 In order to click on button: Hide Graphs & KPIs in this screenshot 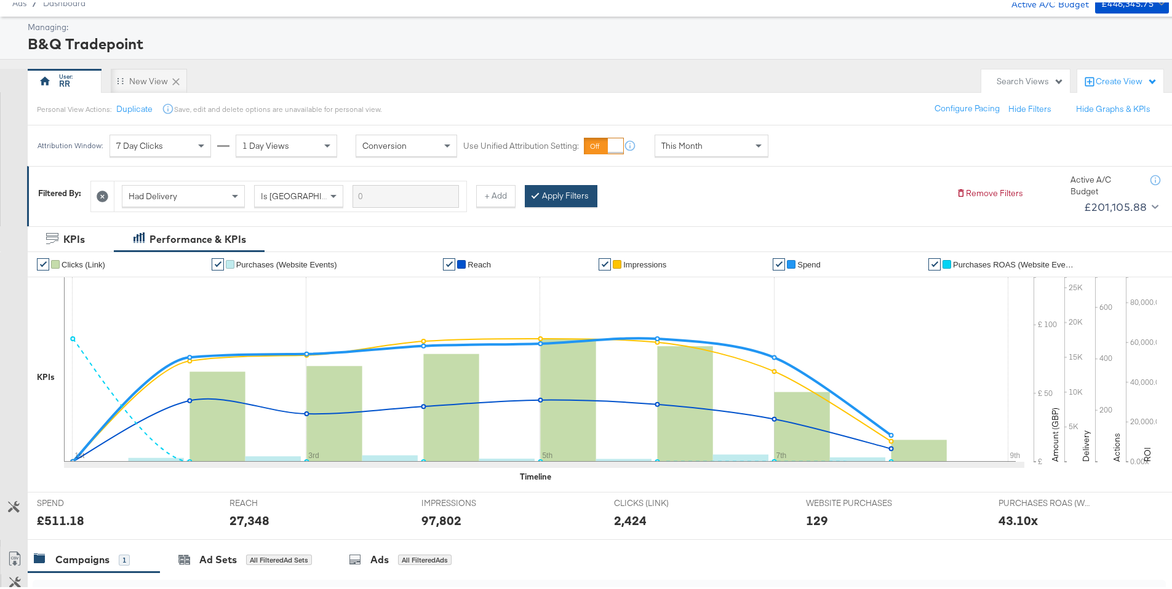, I will do `click(1113, 106)`.